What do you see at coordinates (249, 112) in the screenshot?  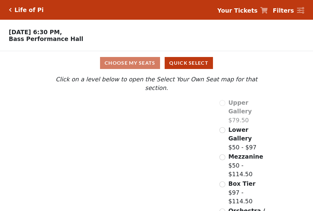 I see `label: $79.50` at bounding box center [249, 112].